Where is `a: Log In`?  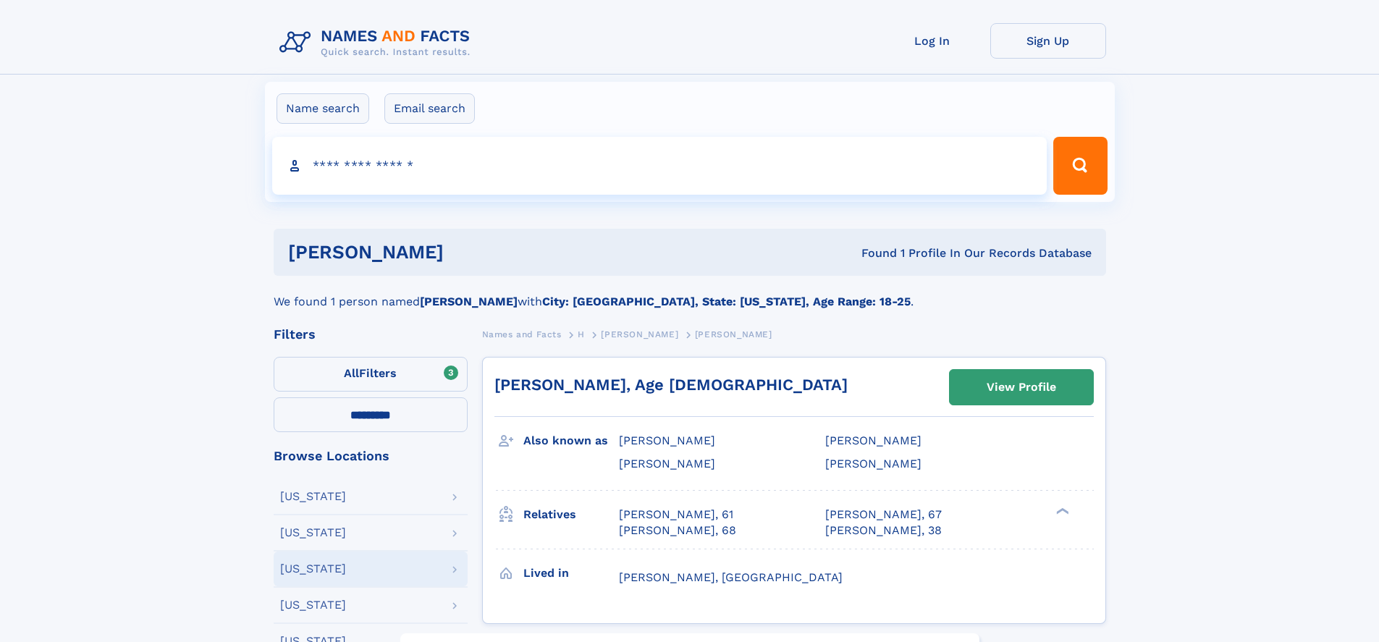 a: Log In is located at coordinates (933, 41).